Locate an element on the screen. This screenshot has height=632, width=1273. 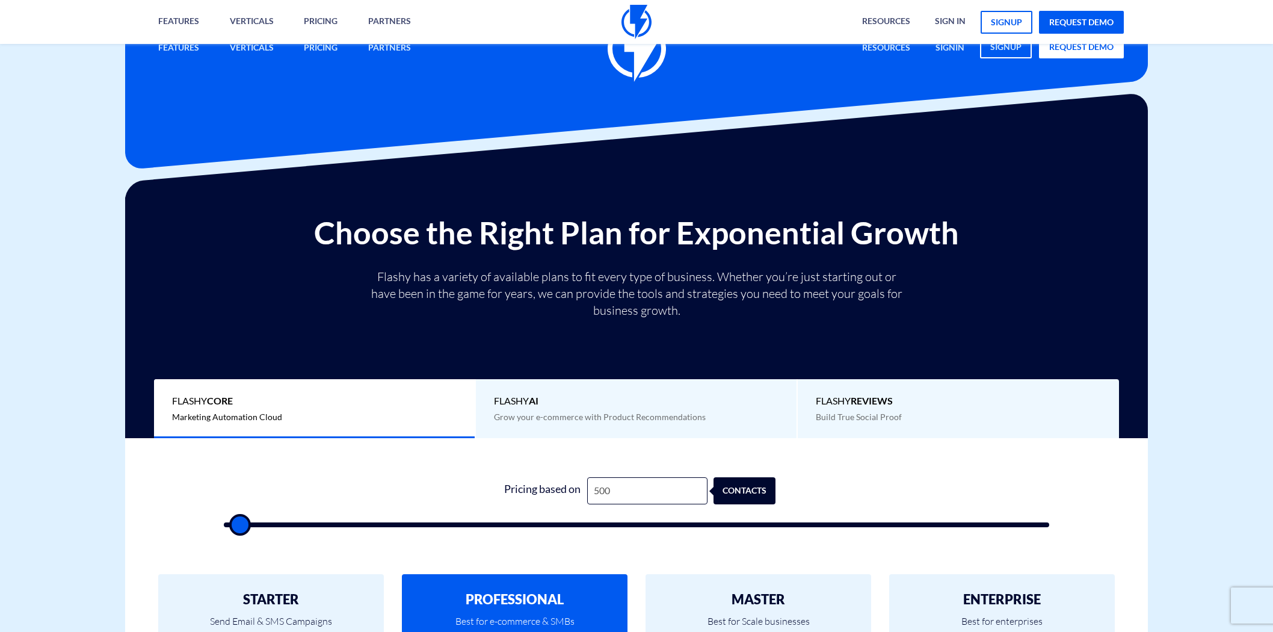
h2: ENTERPRISE is located at coordinates (1002, 599).